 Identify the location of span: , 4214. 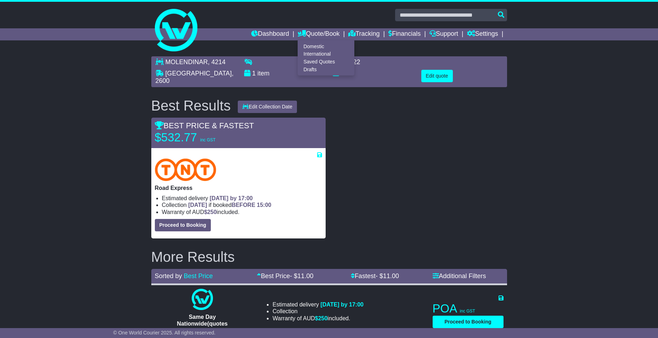
(217, 62).